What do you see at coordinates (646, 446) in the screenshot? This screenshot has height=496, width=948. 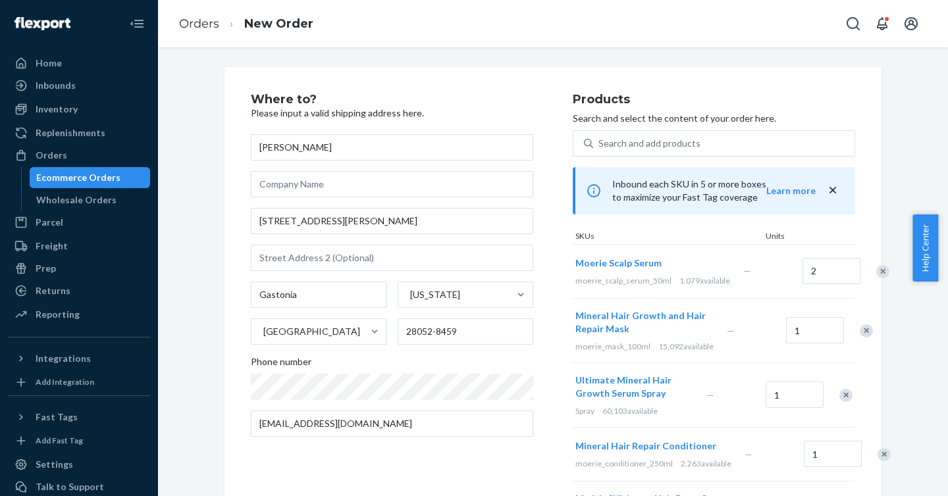 I see `button: Mineral Hair Repair Conditioner` at bounding box center [646, 446].